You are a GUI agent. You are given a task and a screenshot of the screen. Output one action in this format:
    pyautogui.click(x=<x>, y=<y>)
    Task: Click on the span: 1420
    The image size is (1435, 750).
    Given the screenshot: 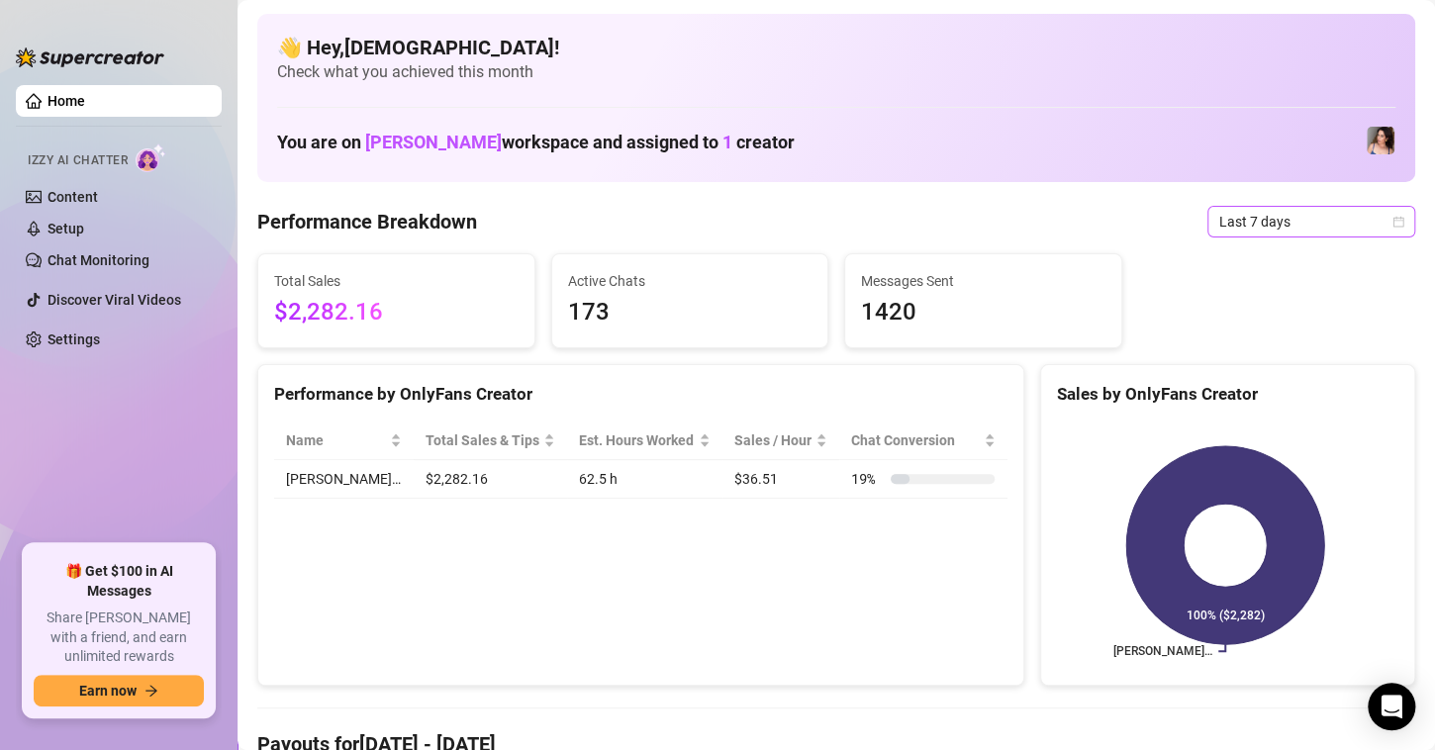 What is the action you would take?
    pyautogui.click(x=983, y=313)
    